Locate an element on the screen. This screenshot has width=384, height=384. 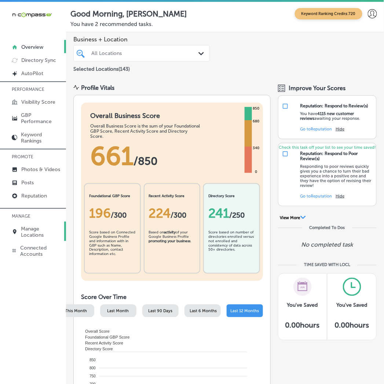
div: 850 is located at coordinates (256, 108).